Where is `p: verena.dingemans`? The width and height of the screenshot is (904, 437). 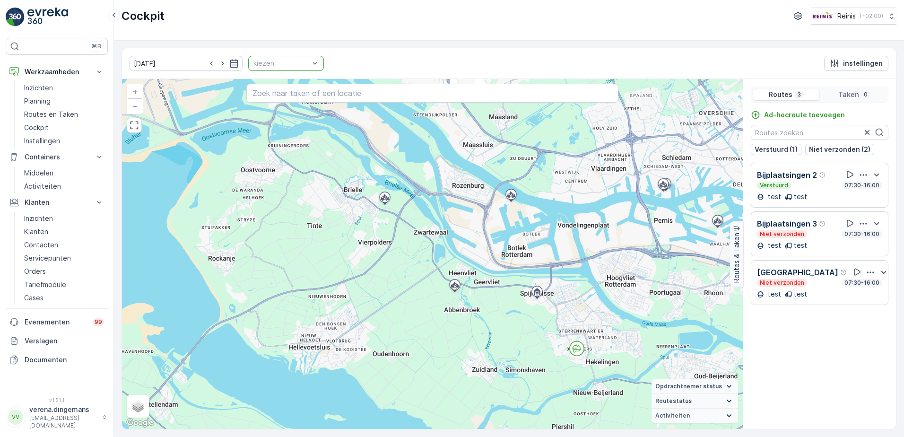 p: verena.dingemans is located at coordinates (63, 410).